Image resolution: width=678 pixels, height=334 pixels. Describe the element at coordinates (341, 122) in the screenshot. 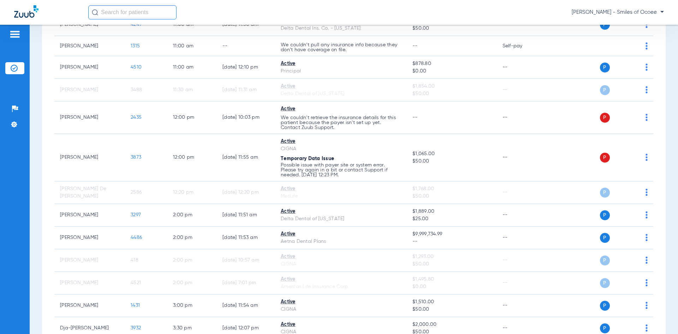

I see `p: We couldn’t retrieve the insurance details for this patient because the payer isn’t set up yet. C...` at that location.